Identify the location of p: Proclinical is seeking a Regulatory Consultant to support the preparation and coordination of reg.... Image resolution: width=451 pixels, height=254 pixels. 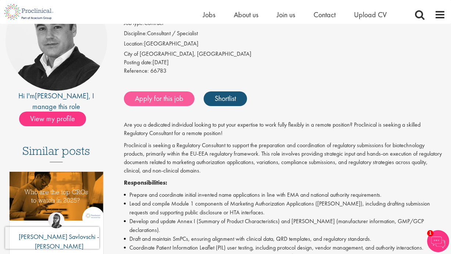
(285, 158).